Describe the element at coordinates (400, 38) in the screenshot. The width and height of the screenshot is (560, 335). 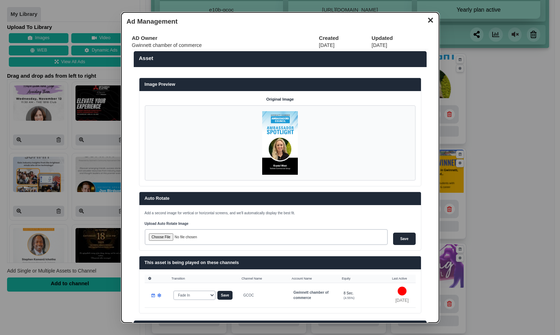
I see `th: Updated` at that location.